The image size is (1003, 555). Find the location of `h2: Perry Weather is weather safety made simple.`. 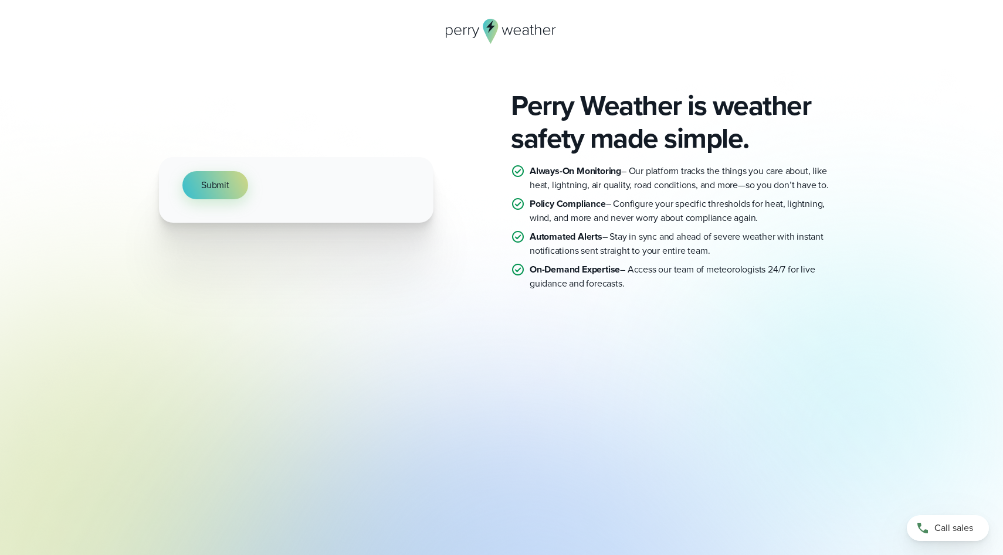

h2: Perry Weather is weather safety made simple. is located at coordinates (677, 122).